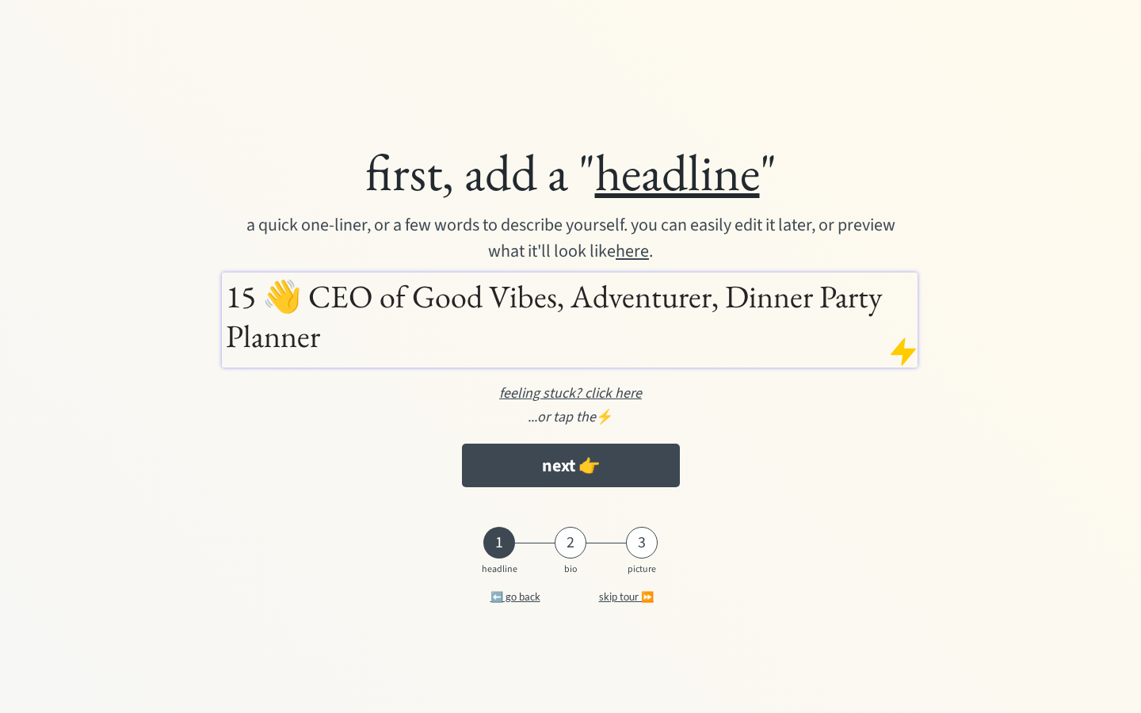  What do you see at coordinates (570, 570) in the screenshot?
I see `div: bio` at bounding box center [570, 570].